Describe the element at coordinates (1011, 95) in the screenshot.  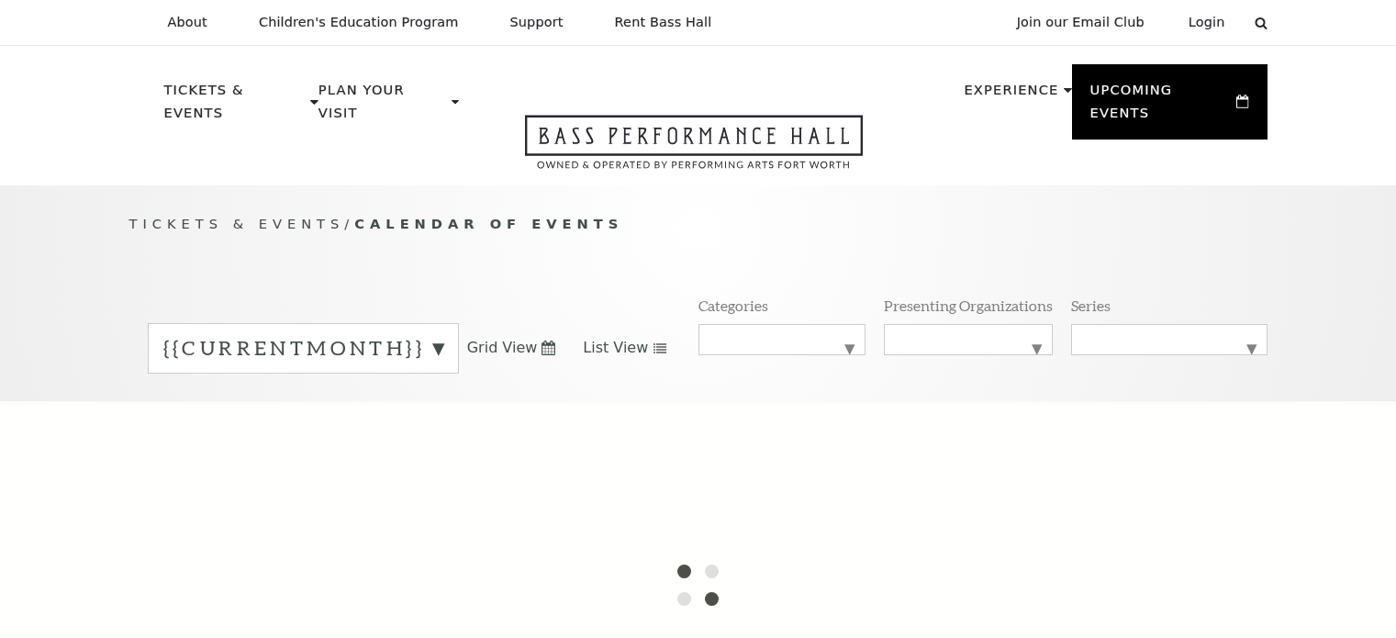
I see `p: Experience` at that location.